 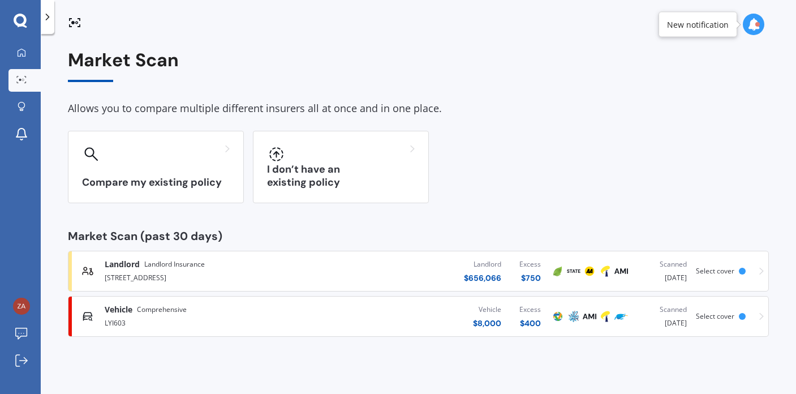 I want to click on img: landlord.470ea2398dcb263567d0.svg, so click(x=88, y=271).